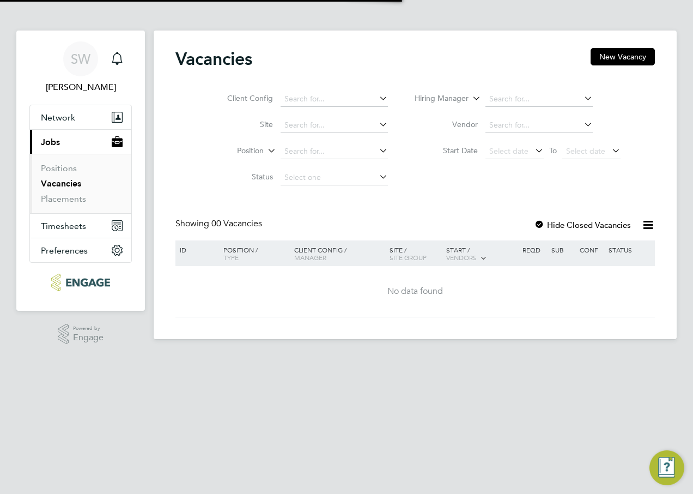 The width and height of the screenshot is (693, 494). What do you see at coordinates (80, 282) in the screenshot?
I see `img: ncclondon-logo-retina.png` at bounding box center [80, 282].